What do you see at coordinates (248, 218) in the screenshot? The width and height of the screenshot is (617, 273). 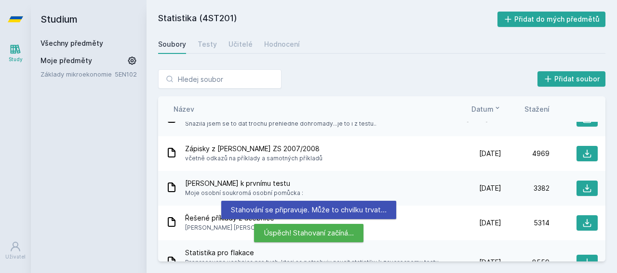 I see `span: Řešené příklady z učebnice` at bounding box center [248, 218].